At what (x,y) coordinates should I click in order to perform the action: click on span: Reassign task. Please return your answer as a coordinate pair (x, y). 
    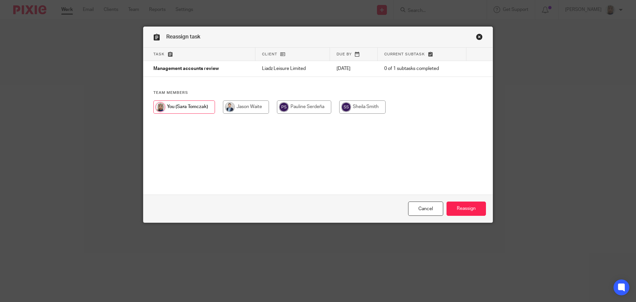
    Looking at the image, I should click on (183, 37).